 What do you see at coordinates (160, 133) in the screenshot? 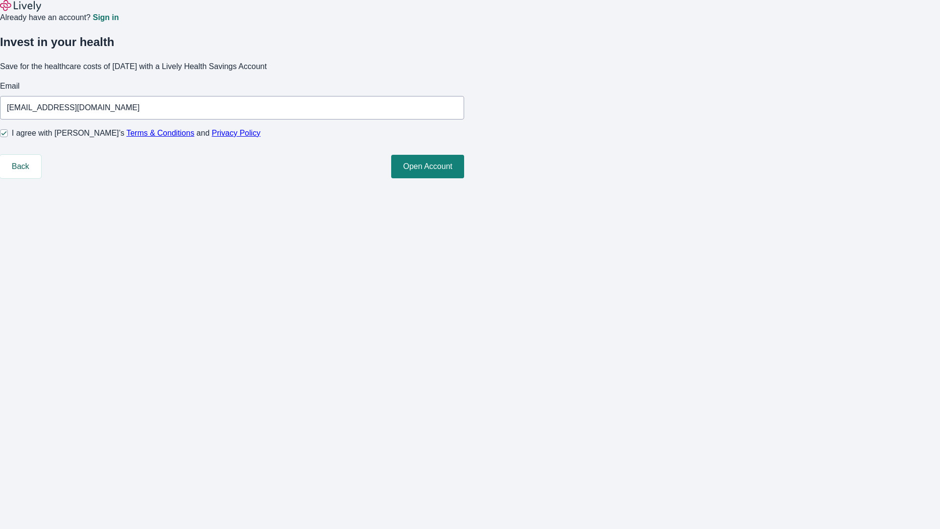
I see `a: Terms & Conditions` at bounding box center [160, 133].